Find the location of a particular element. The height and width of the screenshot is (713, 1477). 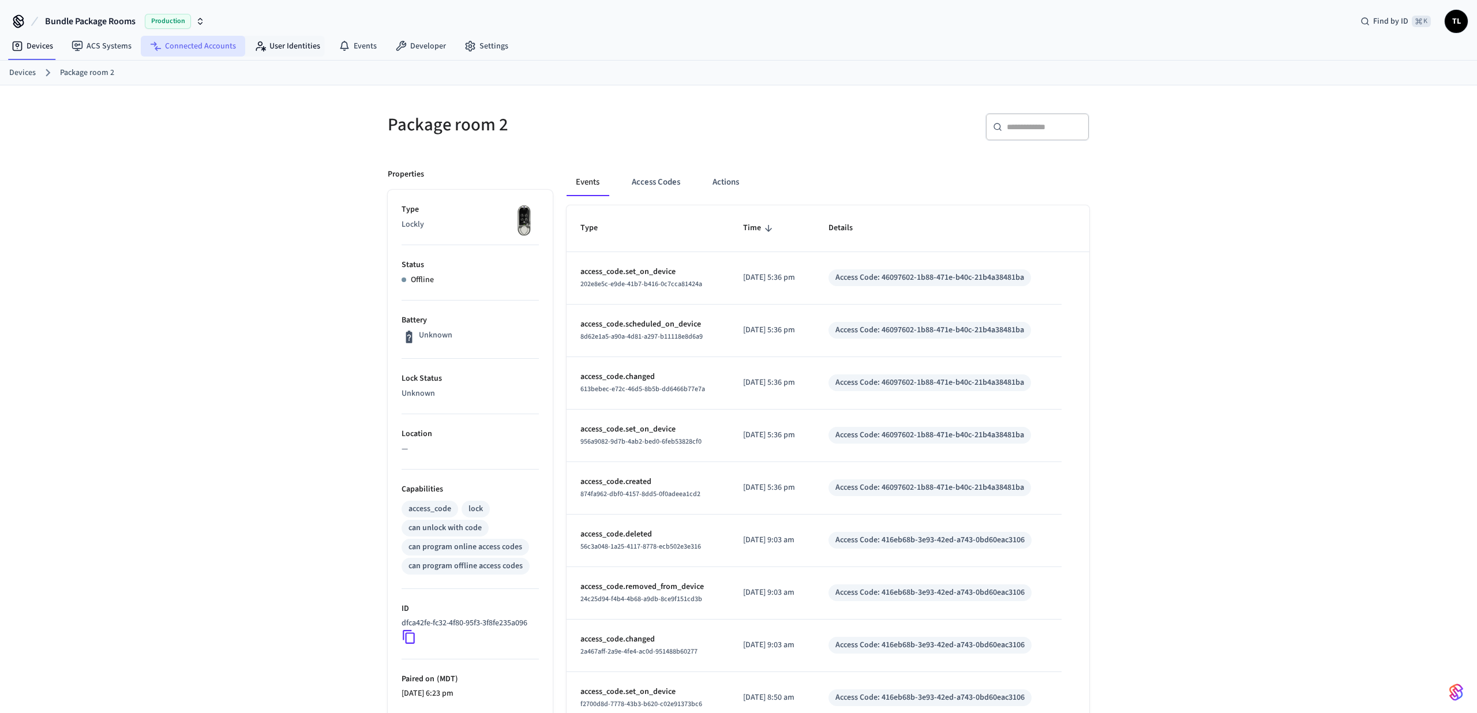

p: Lock Status is located at coordinates (470, 378).